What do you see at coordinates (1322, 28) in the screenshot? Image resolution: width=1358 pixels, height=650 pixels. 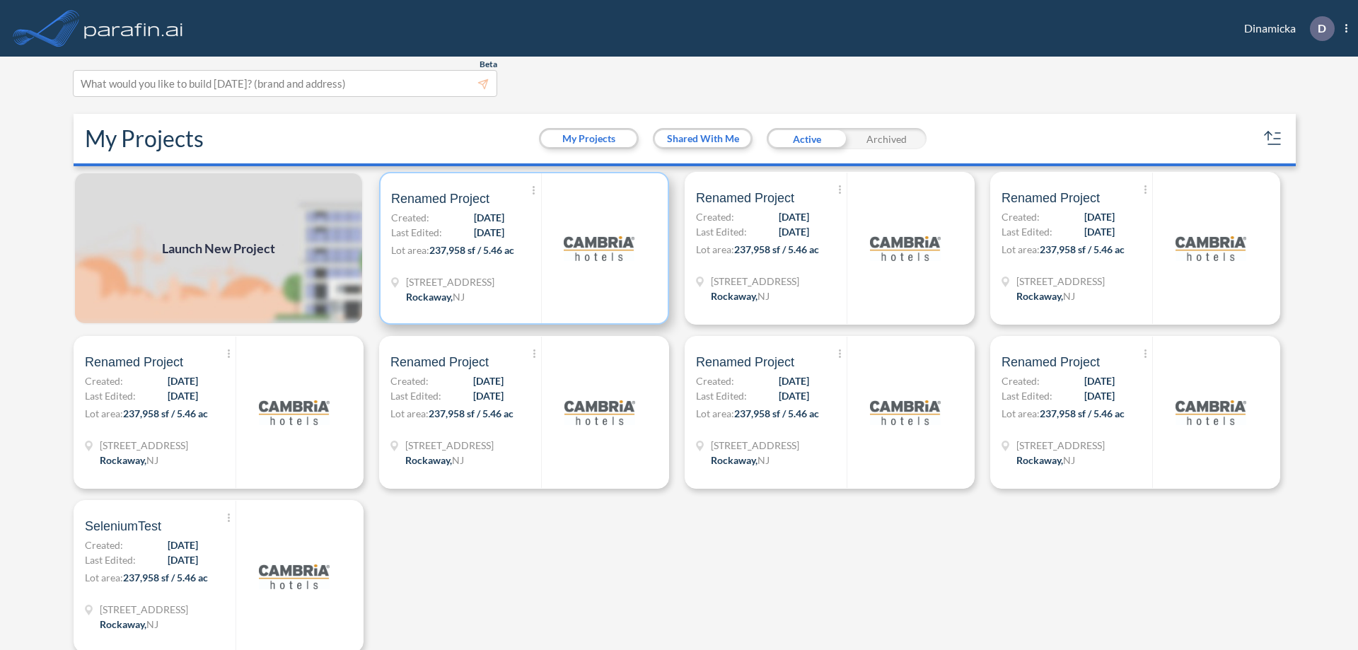 I see `p: D` at bounding box center [1322, 28].